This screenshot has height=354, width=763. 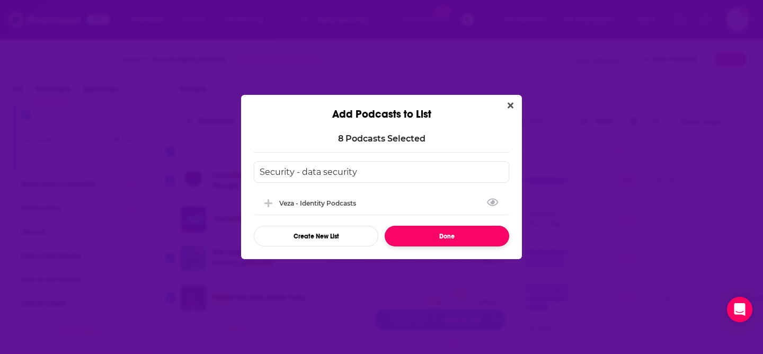 What do you see at coordinates (381, 108) in the screenshot?
I see `div: Add Podcasts to List` at bounding box center [381, 108].